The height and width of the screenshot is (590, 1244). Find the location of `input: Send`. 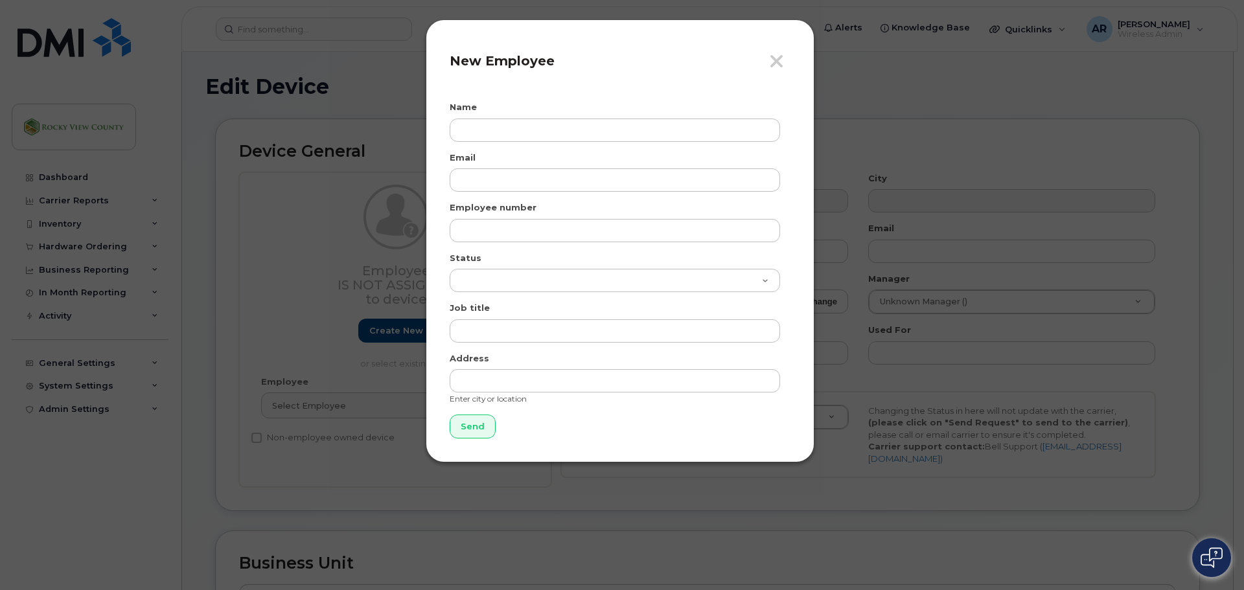

input: Send is located at coordinates (472, 426).